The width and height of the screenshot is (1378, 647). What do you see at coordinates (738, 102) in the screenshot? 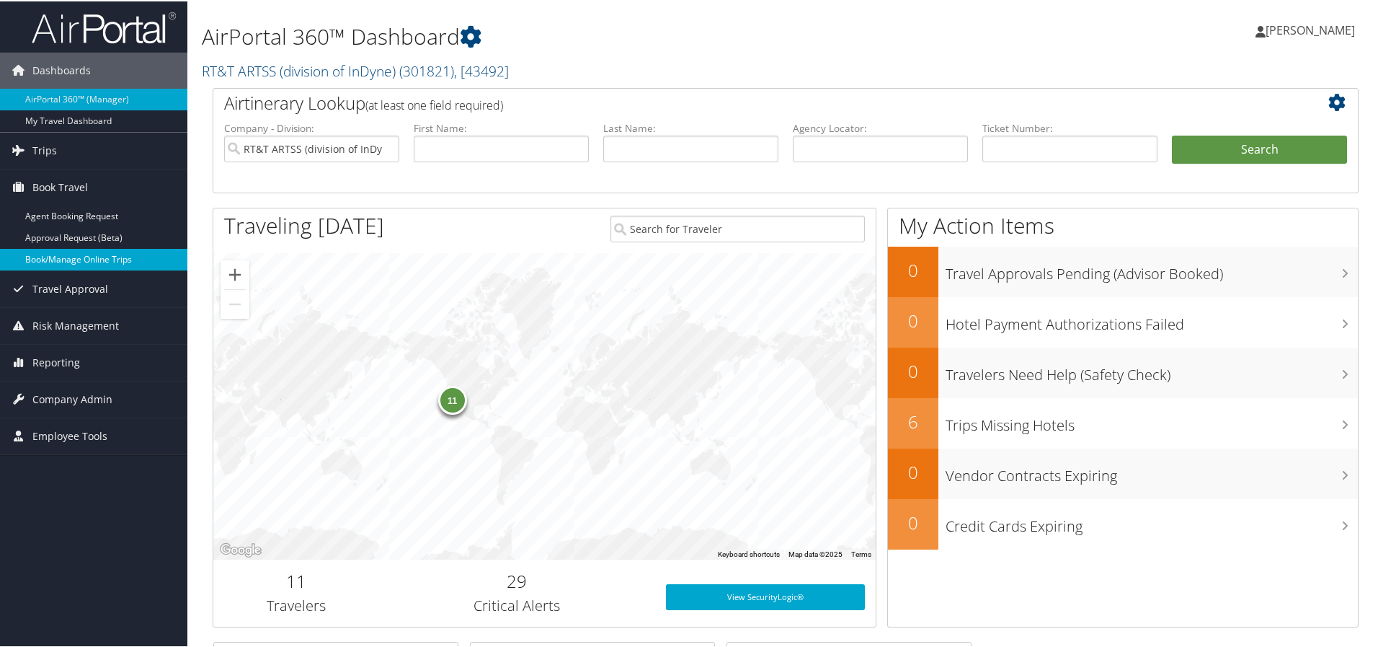
I see `h2: Airtinerary Lookup` at bounding box center [738, 102].